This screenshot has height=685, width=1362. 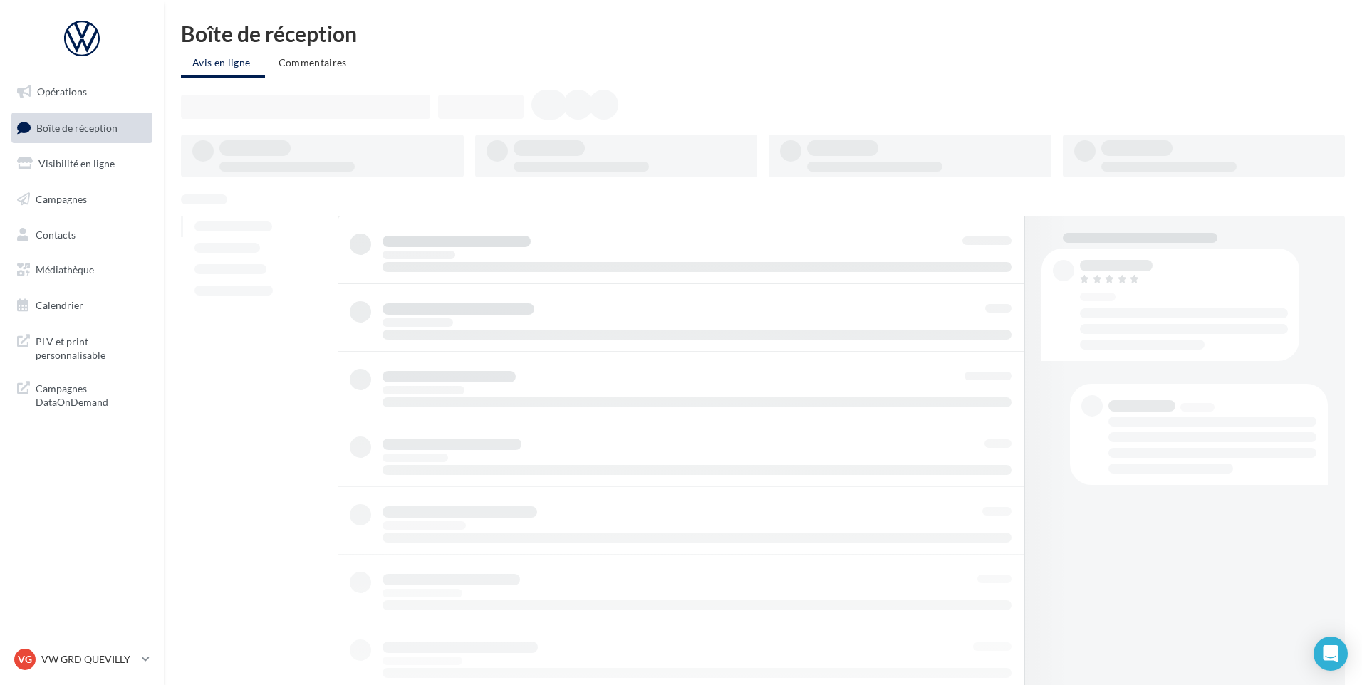 What do you see at coordinates (77, 127) in the screenshot?
I see `span: Boîte de réception` at bounding box center [77, 127].